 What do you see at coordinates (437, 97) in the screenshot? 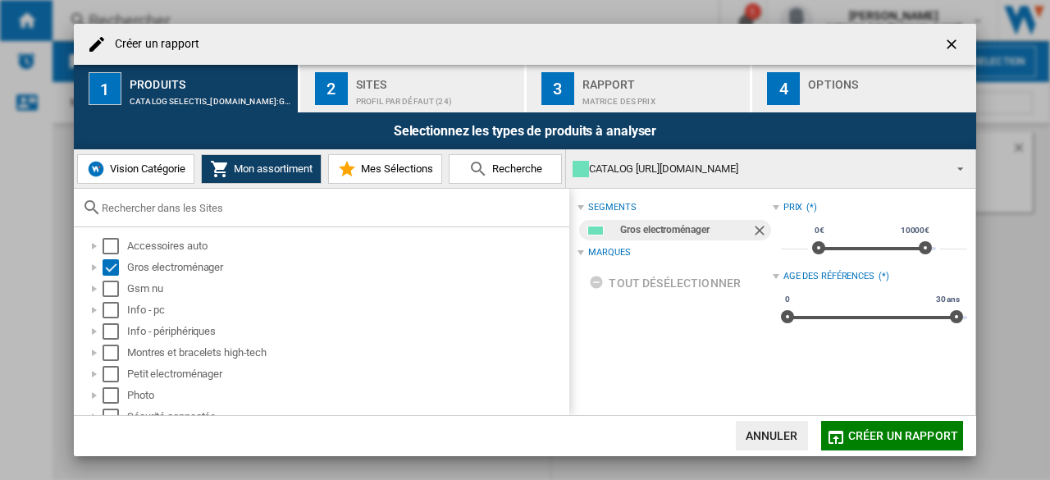
I see `div: Profil par défaut (24)` at bounding box center [437, 97].